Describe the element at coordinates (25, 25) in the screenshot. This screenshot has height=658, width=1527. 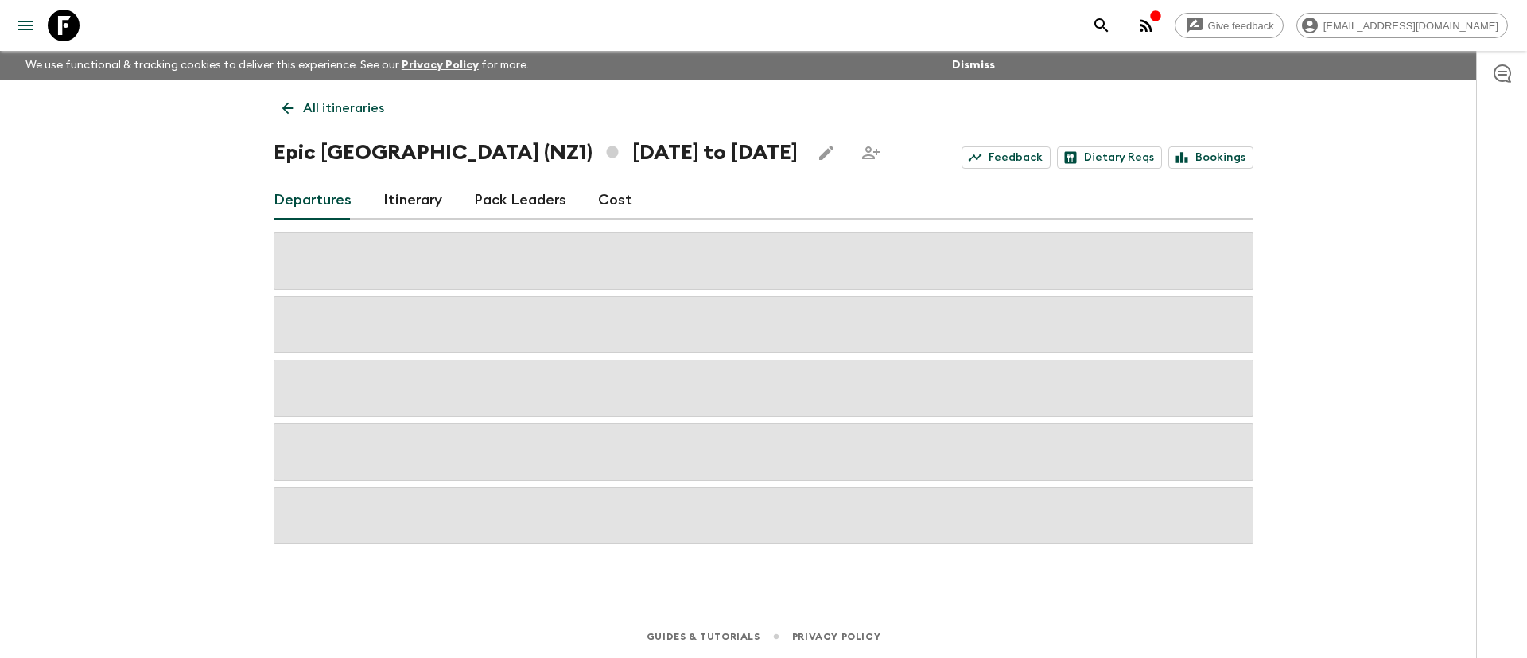
I see `button: menu` at that location.